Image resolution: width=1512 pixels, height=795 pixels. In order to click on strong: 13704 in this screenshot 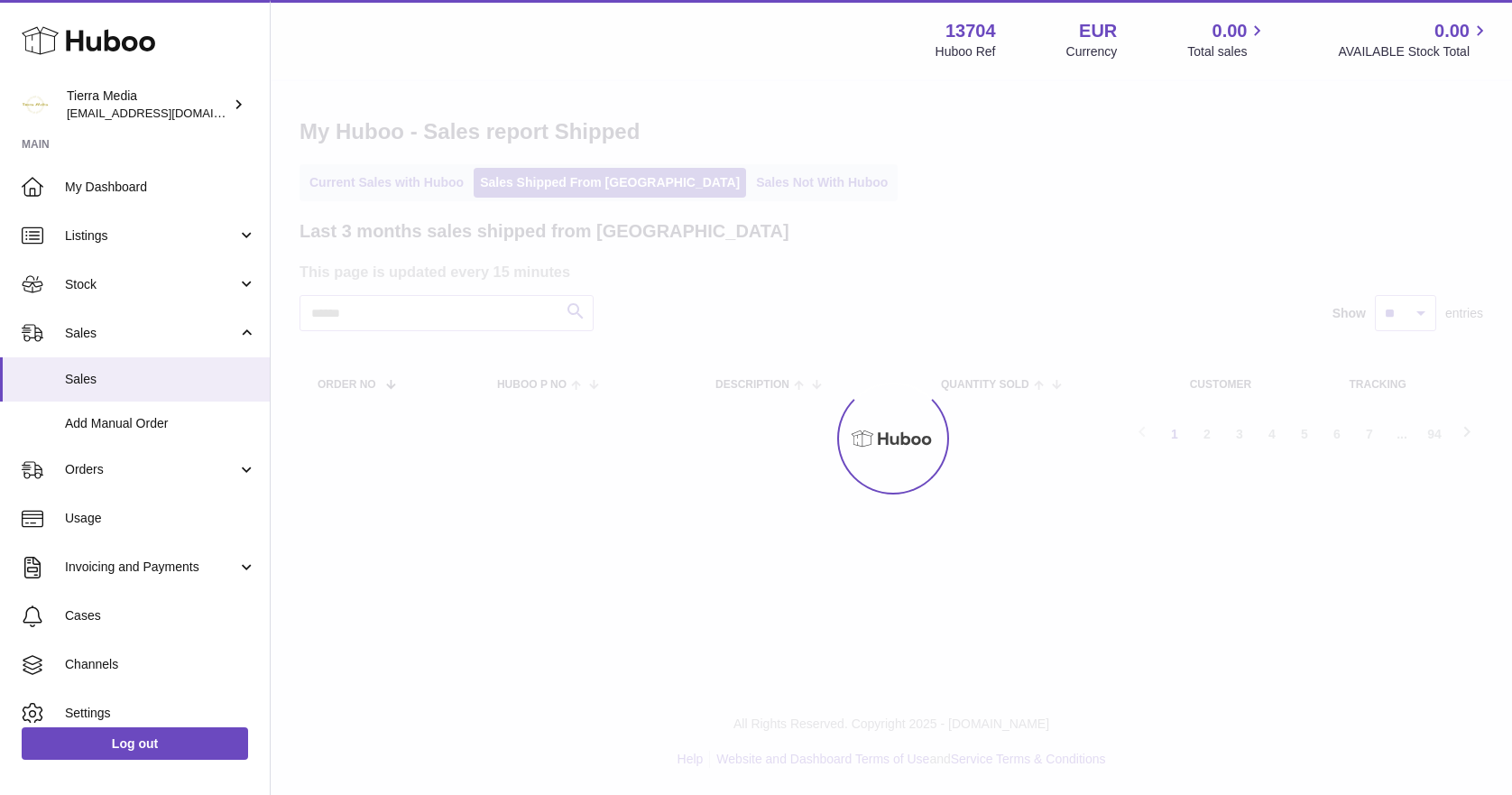, I will do `click(971, 31)`.